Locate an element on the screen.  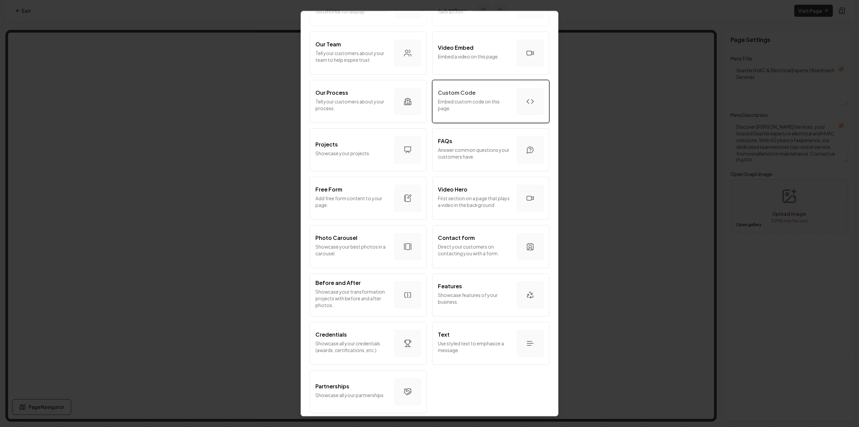
p: Contact form is located at coordinates (456, 238).